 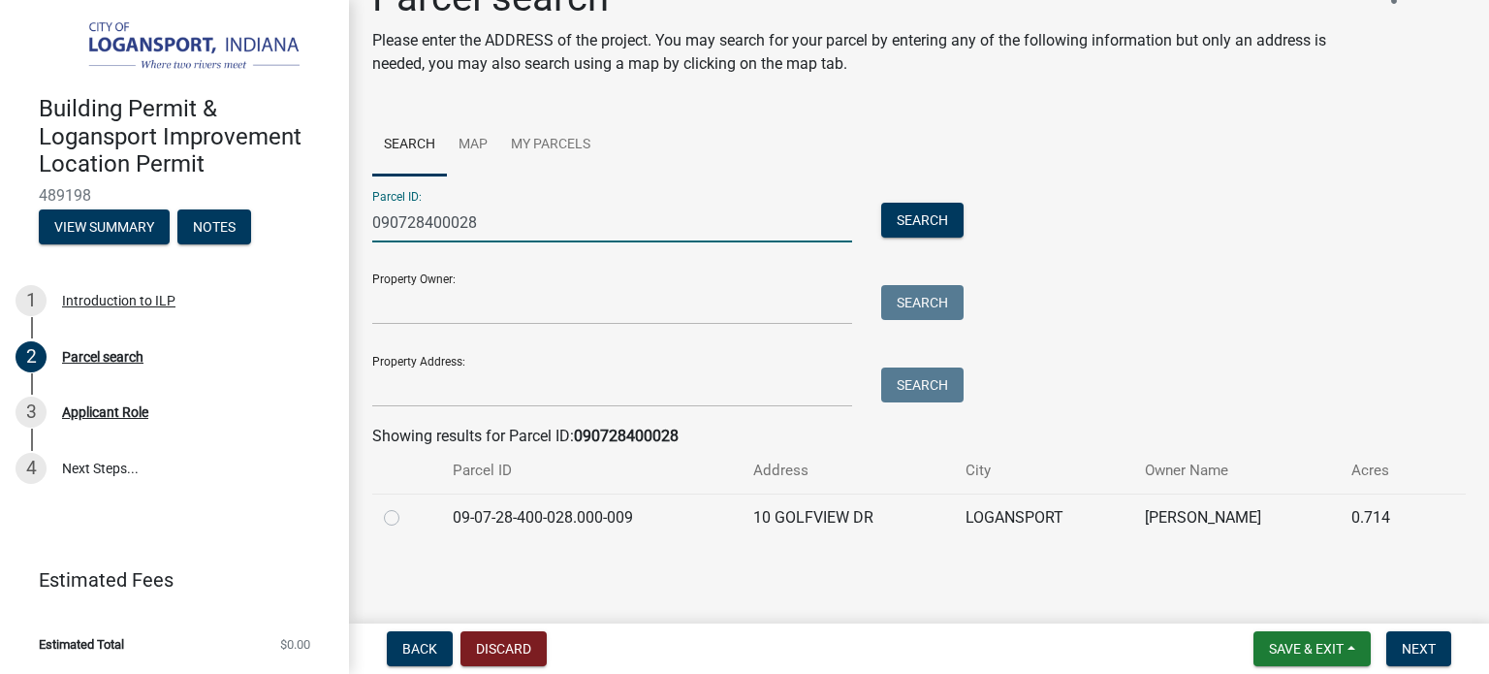 I want to click on wm-modal-confirm: Notes, so click(x=214, y=228).